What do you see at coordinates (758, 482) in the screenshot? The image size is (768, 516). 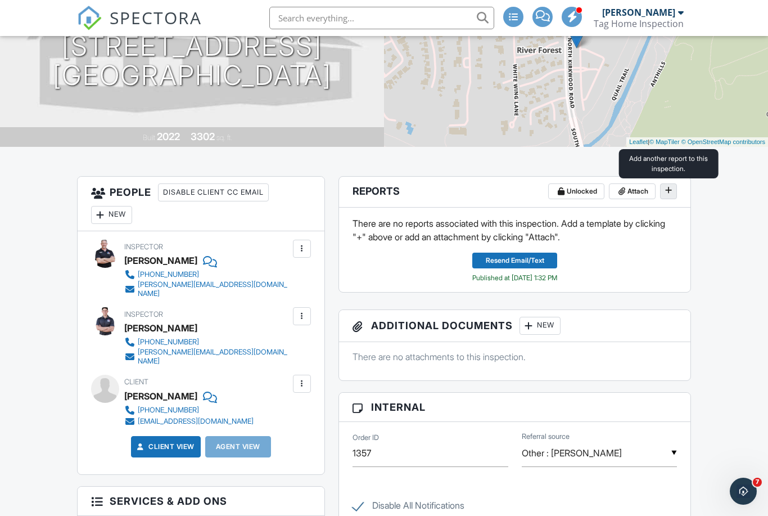 I see `span: 7` at bounding box center [758, 482].